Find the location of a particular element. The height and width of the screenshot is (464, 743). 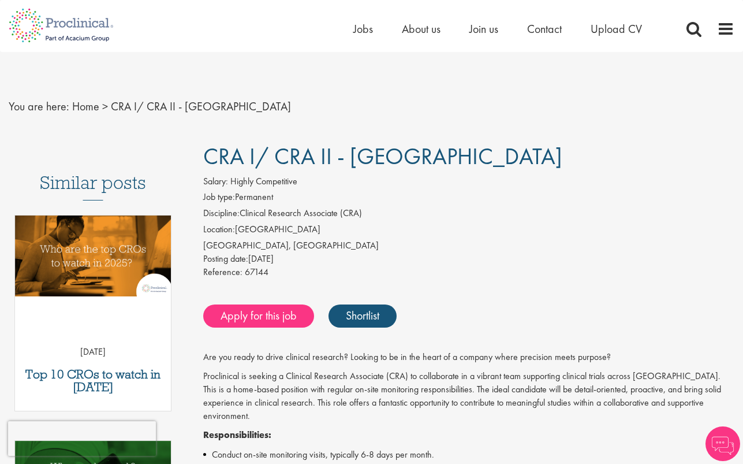

li: Permanent is located at coordinates (469, 199).